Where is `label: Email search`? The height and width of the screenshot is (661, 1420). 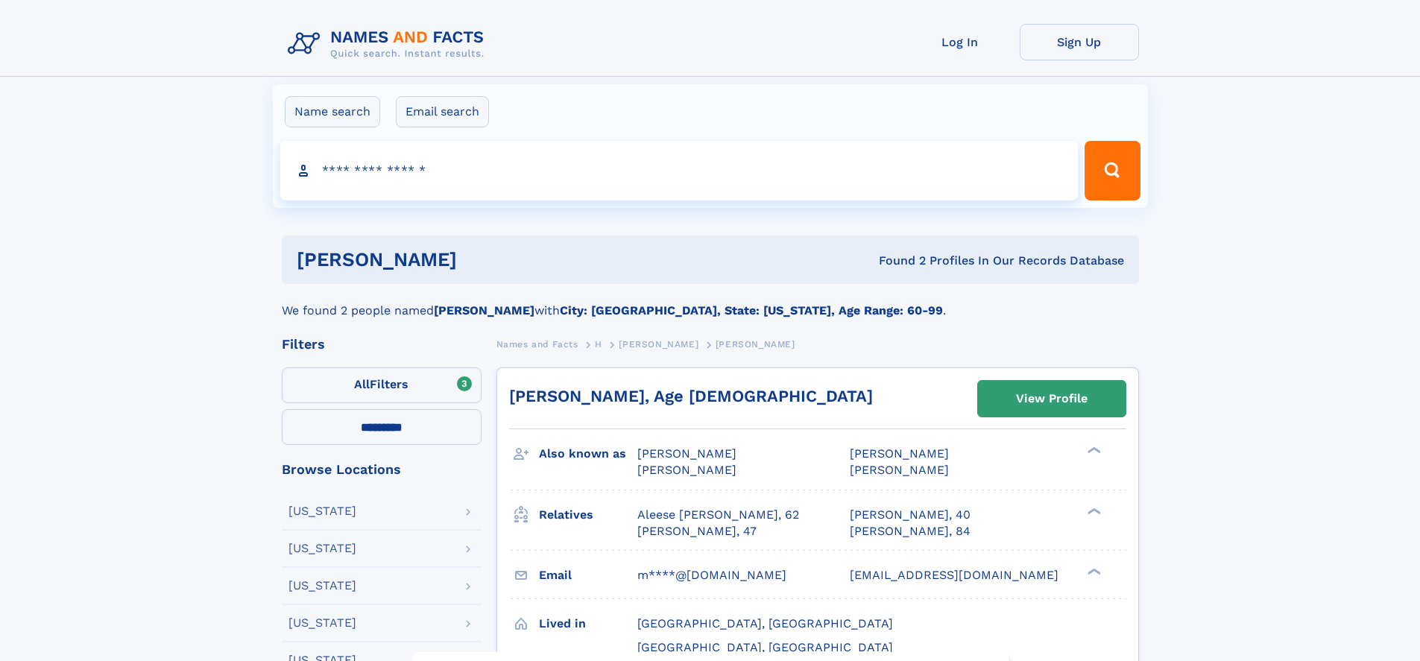
label: Email search is located at coordinates (442, 112).